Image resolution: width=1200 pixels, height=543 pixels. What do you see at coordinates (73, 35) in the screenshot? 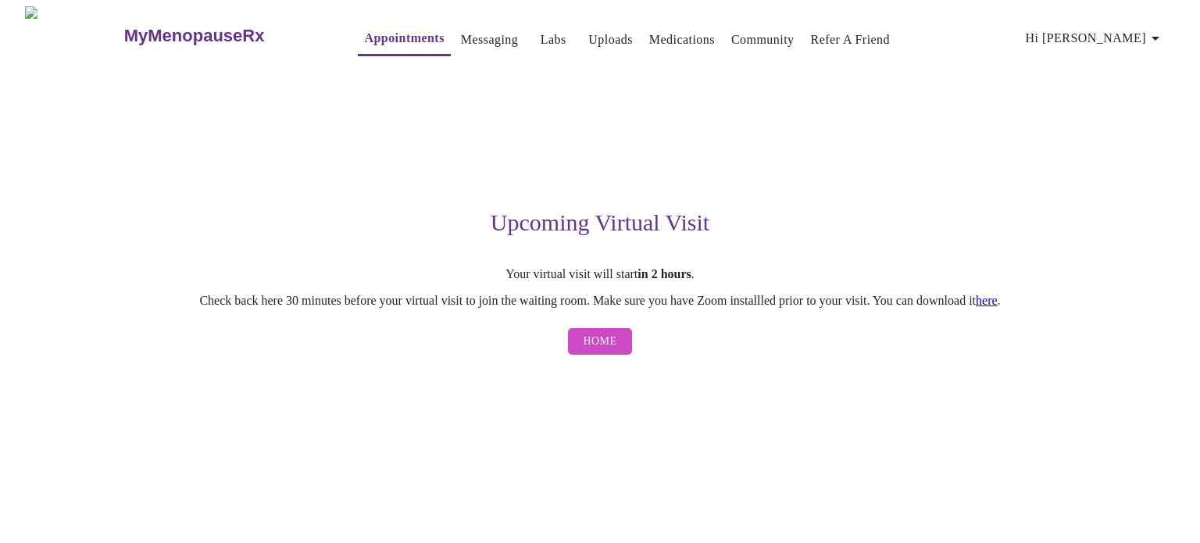
I see `img: MyMenopauseRx Logo` at bounding box center [73, 35].